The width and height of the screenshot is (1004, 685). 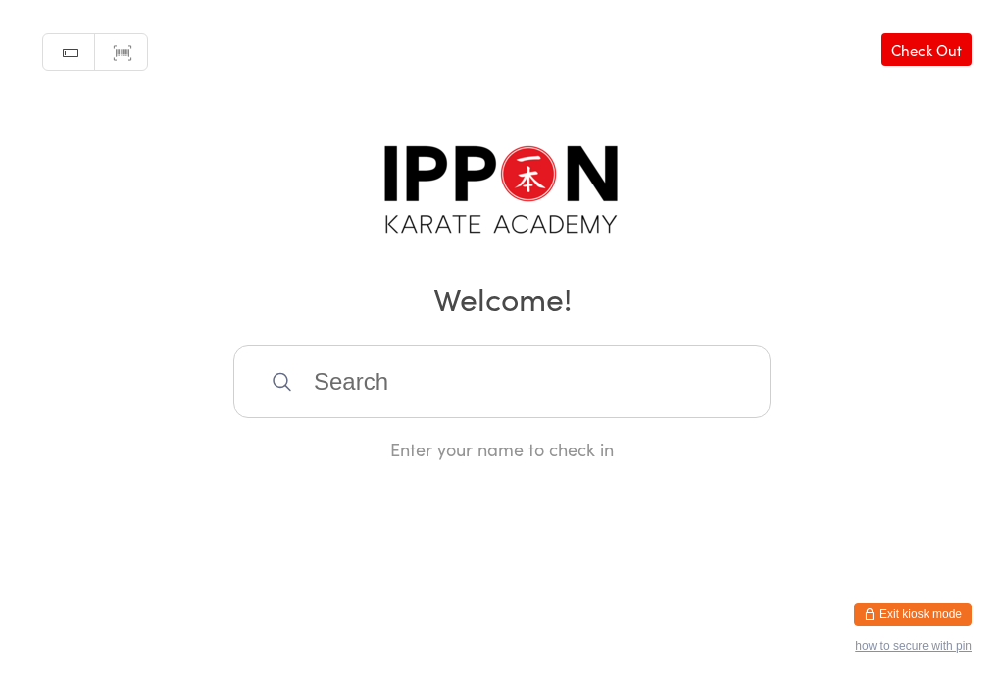 What do you see at coordinates (913, 614) in the screenshot?
I see `button: Exit kiosk mode` at bounding box center [913, 614].